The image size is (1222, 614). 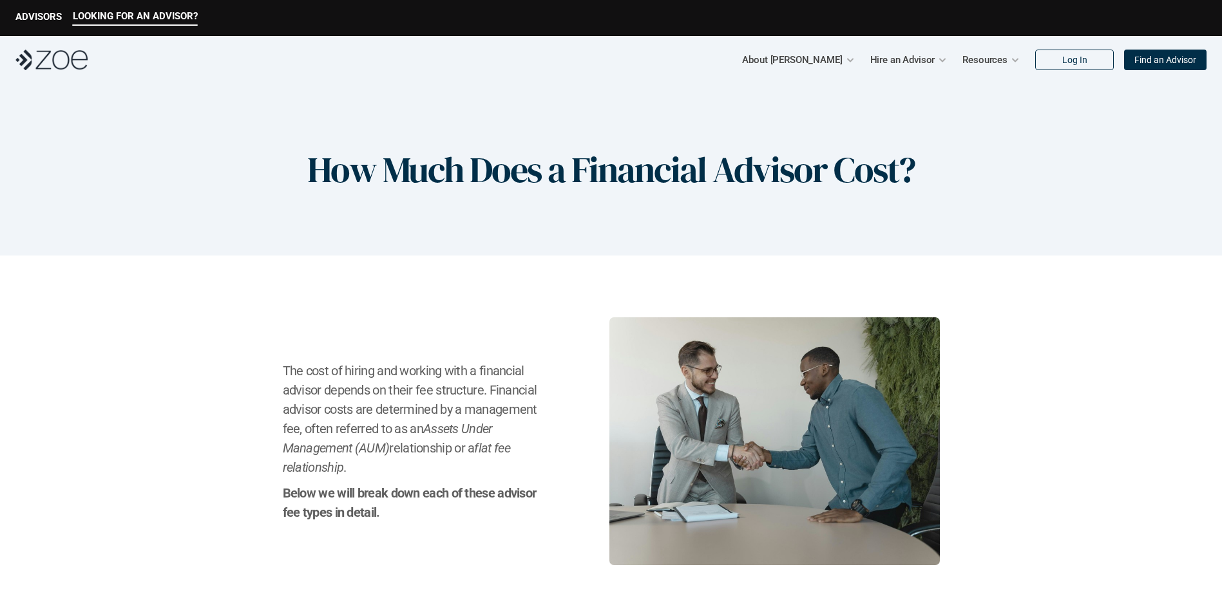 I want to click on p: Resources, so click(x=985, y=60).